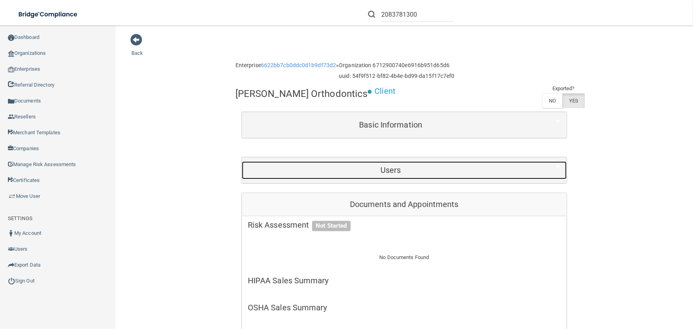 The image size is (693, 329). Describe the element at coordinates (372, 14) in the screenshot. I see `img: ic-search.3b580494.png` at that location.